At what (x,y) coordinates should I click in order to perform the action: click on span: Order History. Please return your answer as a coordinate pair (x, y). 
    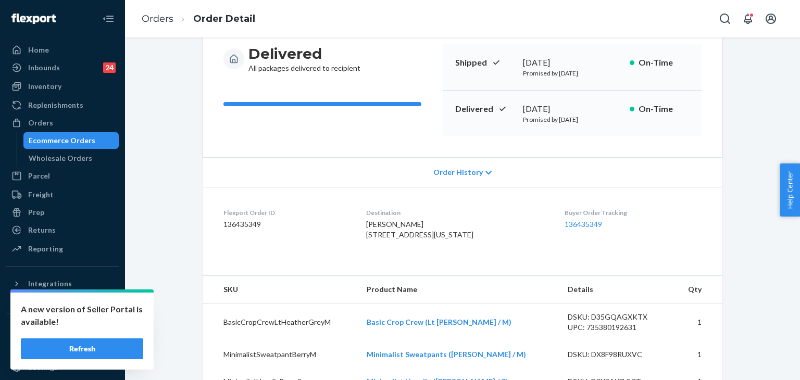
    Looking at the image, I should click on (458, 172).